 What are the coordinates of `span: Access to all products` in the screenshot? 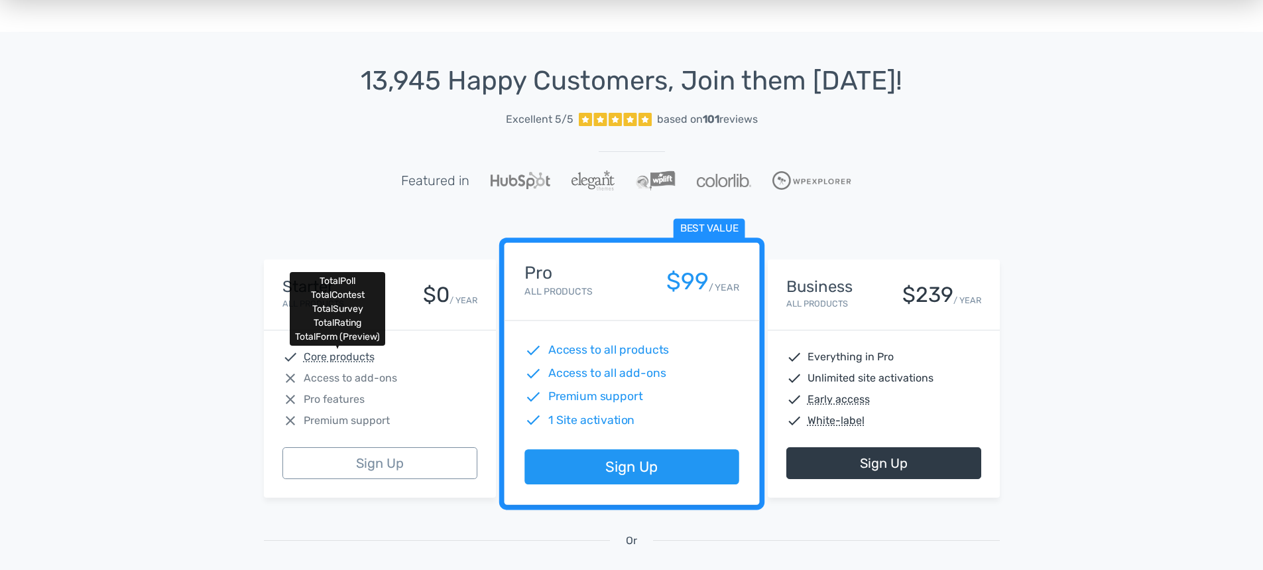 It's located at (608, 350).